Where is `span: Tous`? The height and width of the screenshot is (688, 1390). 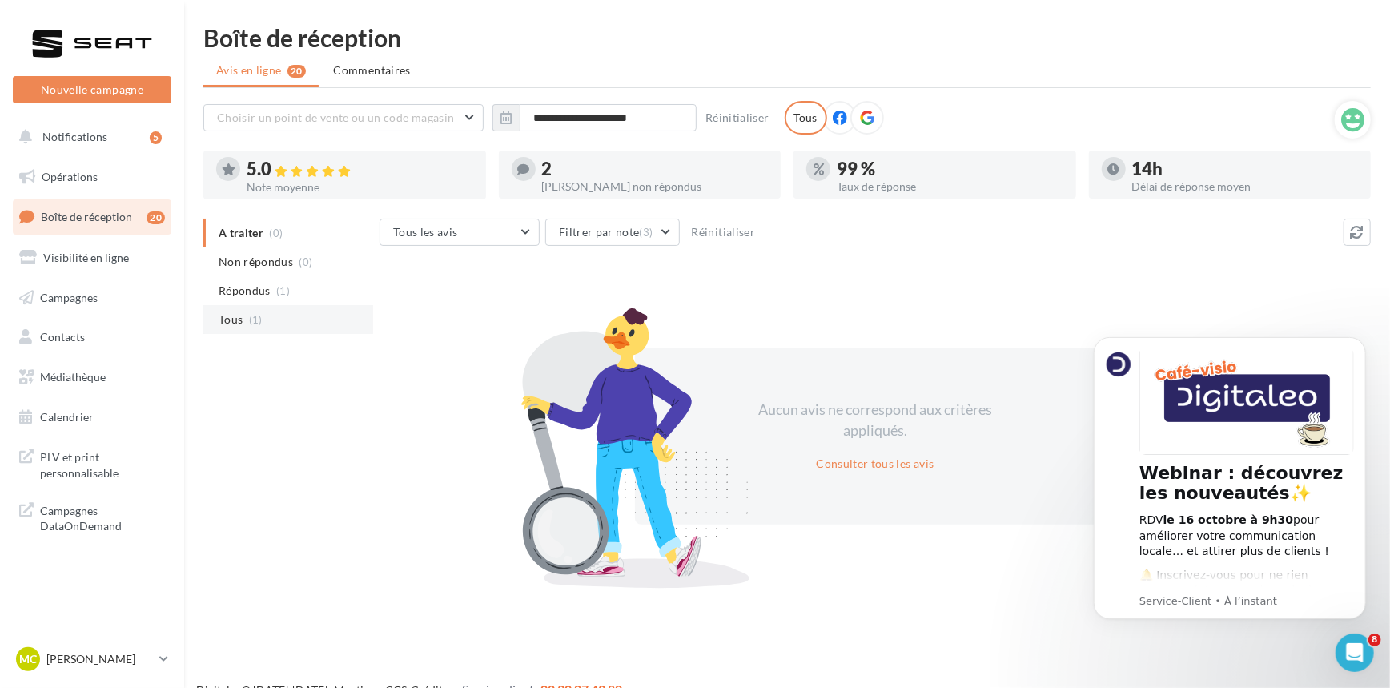 span: Tous is located at coordinates (231, 319).